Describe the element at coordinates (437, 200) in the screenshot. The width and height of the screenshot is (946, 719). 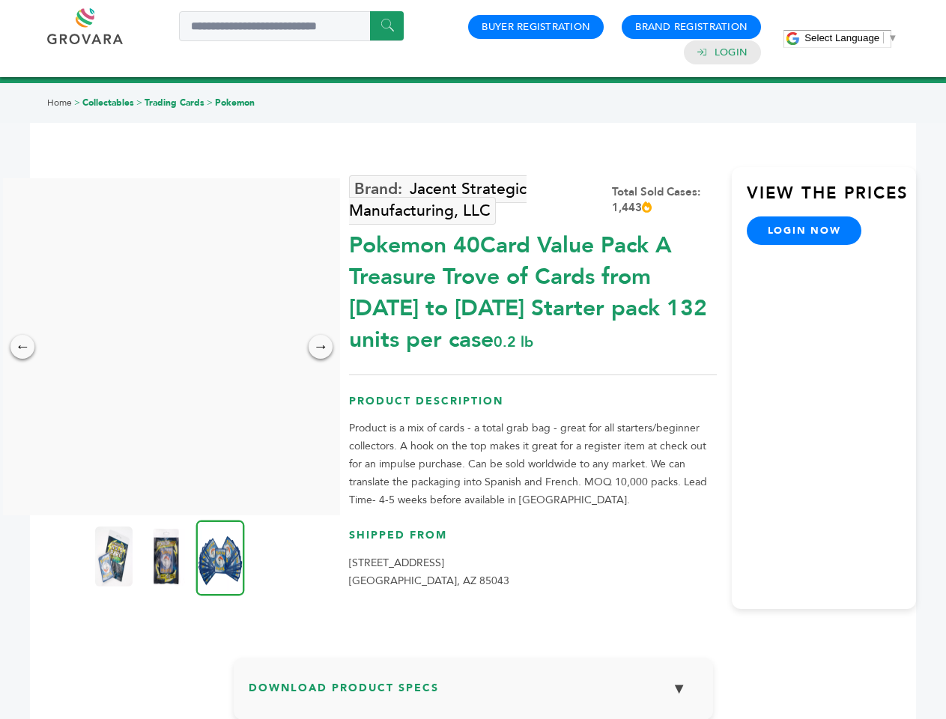
I see `a: Jacent Strategic Manufacturing, LLC` at that location.